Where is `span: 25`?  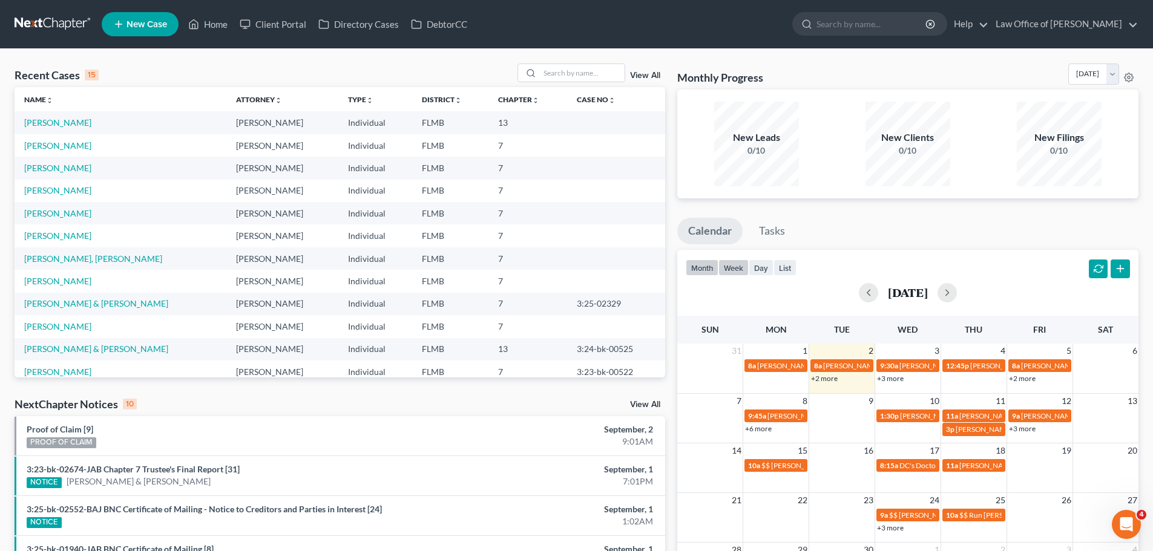
span: 25 is located at coordinates (1000, 500).